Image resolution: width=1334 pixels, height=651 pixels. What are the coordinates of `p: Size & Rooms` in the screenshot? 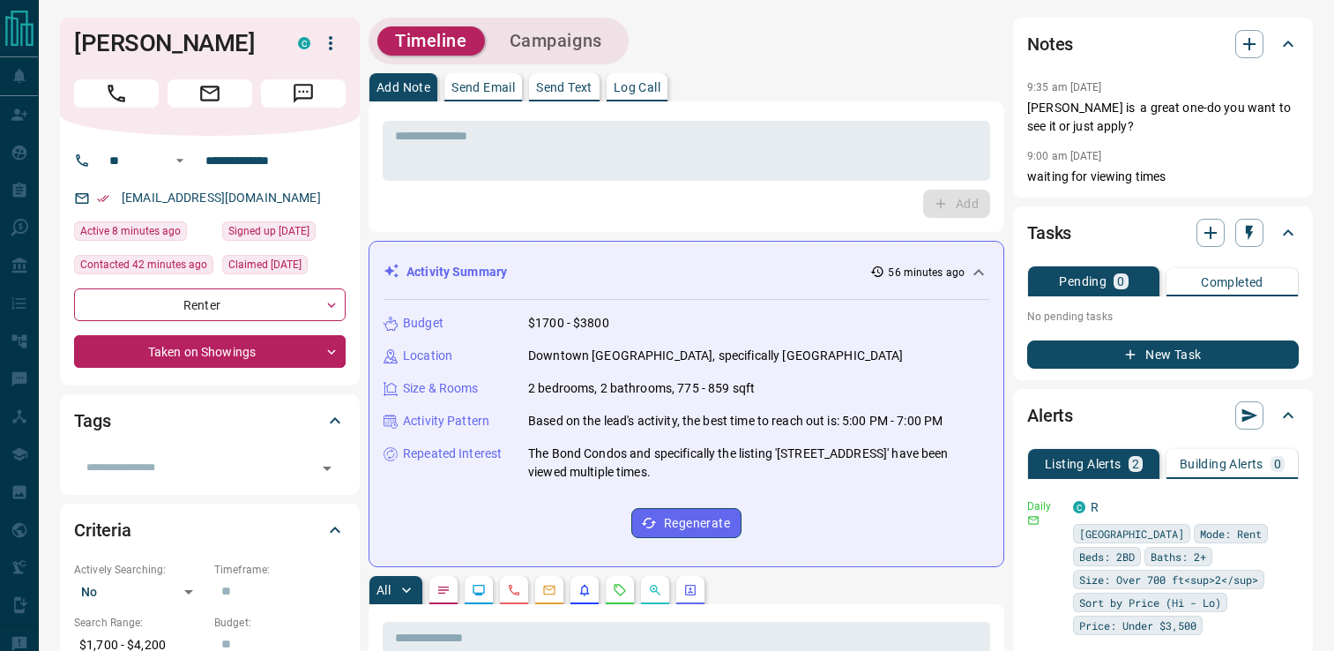 It's located at (441, 388).